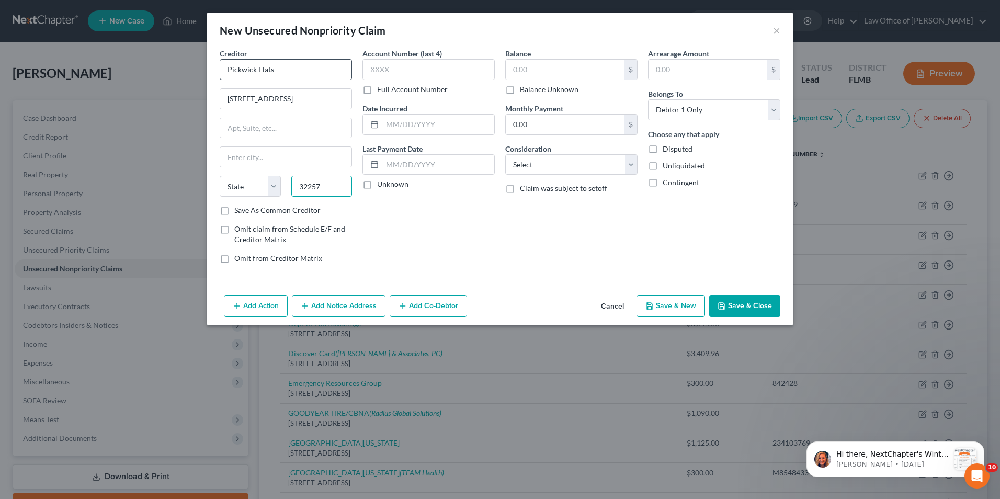 The image size is (1000, 499). I want to click on span: Disputed, so click(678, 149).